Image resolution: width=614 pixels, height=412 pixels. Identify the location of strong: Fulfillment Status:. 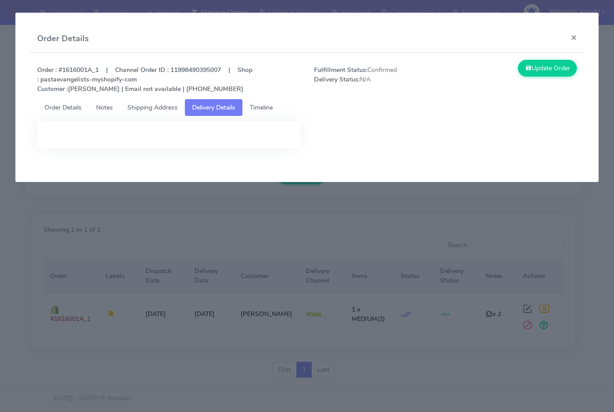
(341, 70).